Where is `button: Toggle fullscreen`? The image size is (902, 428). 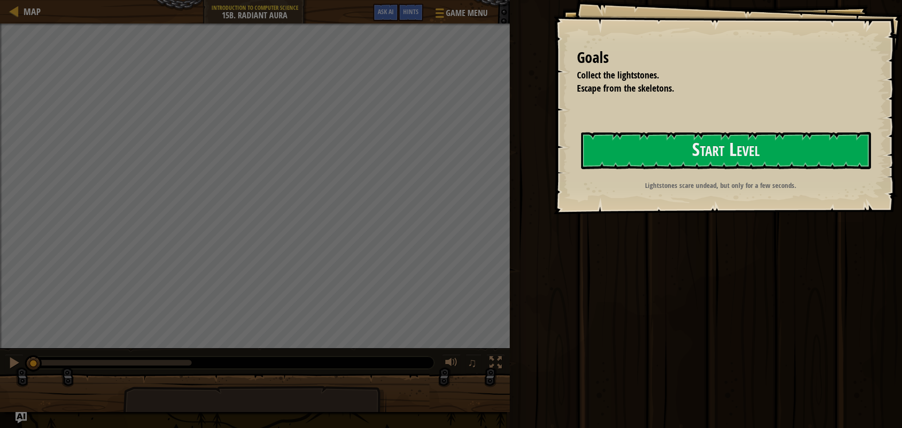 button: Toggle fullscreen is located at coordinates (495, 364).